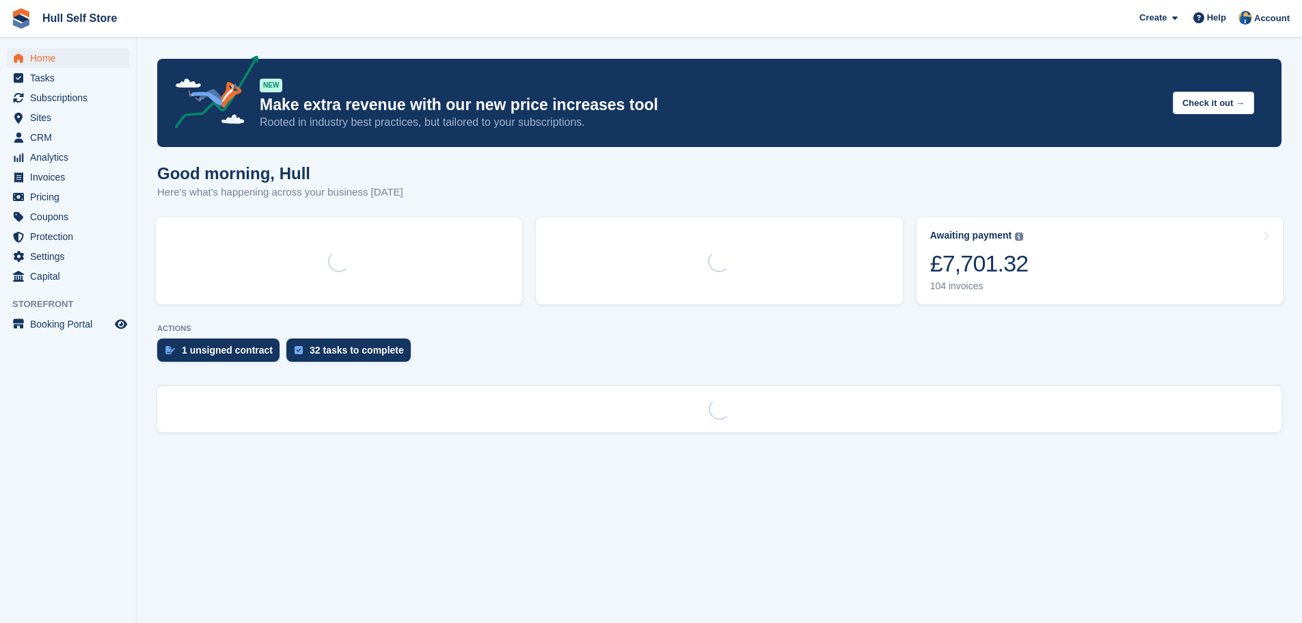 The width and height of the screenshot is (1302, 623). What do you see at coordinates (227, 350) in the screenshot?
I see `div: 1 unsigned contract` at bounding box center [227, 350].